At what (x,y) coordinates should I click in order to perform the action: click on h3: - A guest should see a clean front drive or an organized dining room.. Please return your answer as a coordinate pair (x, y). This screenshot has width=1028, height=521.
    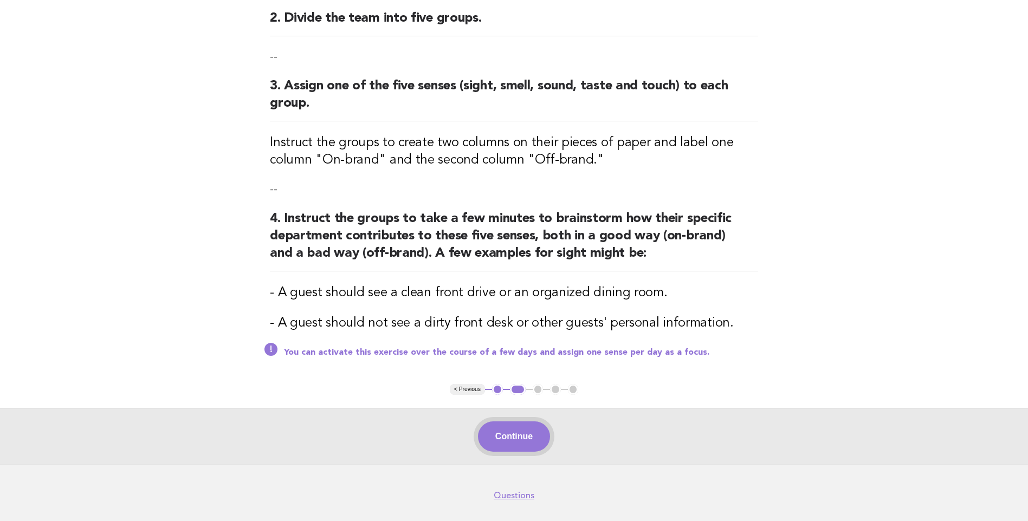
    Looking at the image, I should click on (514, 293).